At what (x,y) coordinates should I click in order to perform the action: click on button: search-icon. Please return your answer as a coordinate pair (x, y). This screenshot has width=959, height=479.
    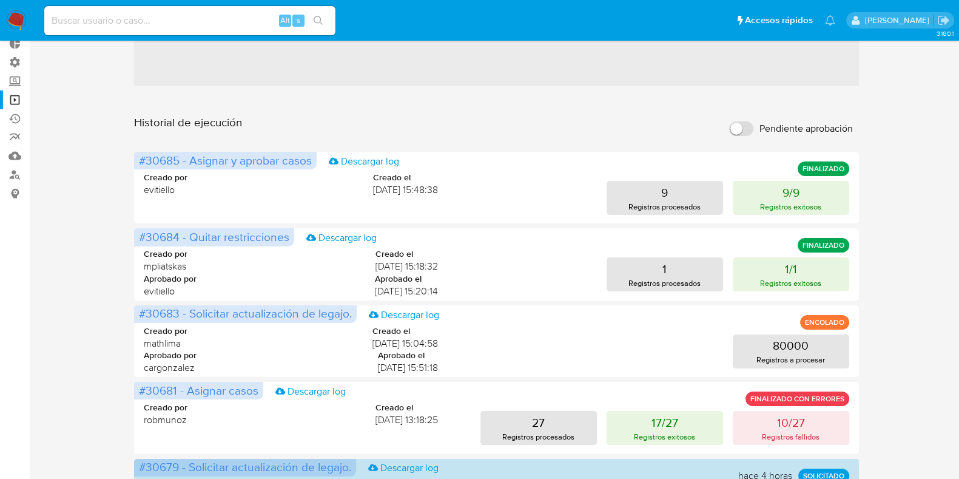
    Looking at the image, I should click on (318, 21).